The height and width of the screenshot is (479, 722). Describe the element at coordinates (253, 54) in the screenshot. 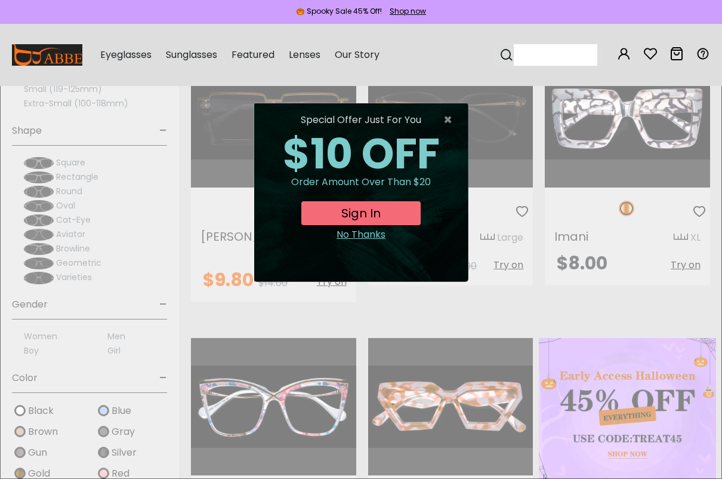

I see `span: Featured` at that location.